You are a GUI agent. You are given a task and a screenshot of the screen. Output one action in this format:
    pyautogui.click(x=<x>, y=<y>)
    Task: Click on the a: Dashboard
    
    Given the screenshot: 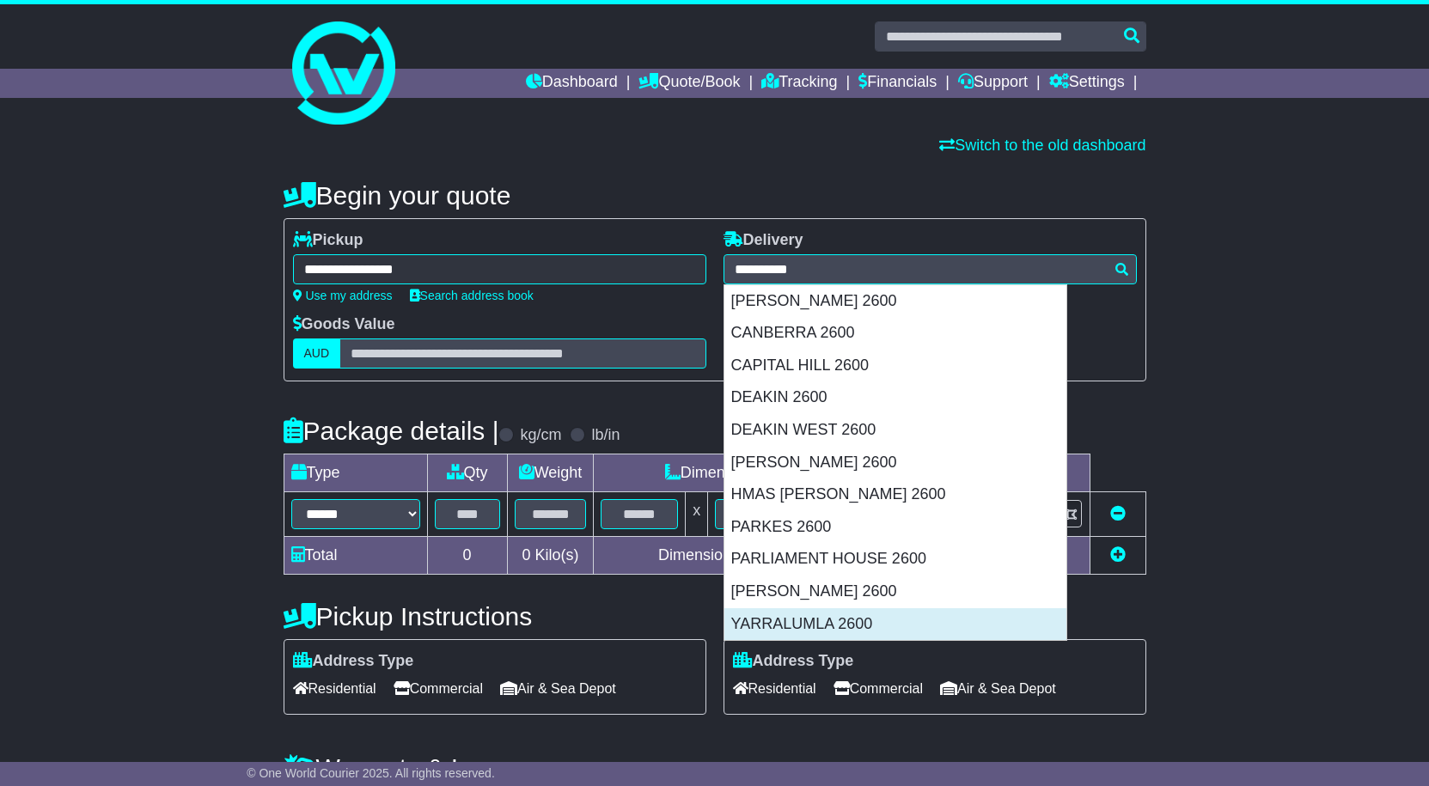 What is the action you would take?
    pyautogui.click(x=572, y=83)
    